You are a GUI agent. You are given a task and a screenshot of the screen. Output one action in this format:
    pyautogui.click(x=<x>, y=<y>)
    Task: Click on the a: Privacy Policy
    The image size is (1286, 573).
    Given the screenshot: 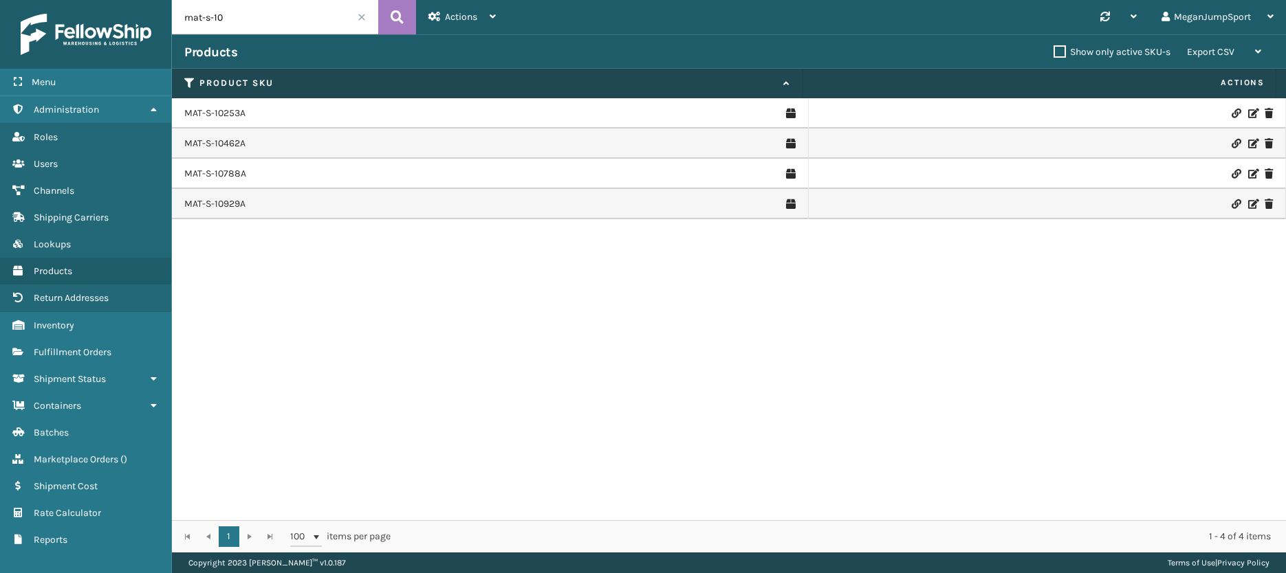 What is the action you would take?
    pyautogui.click(x=1243, y=563)
    